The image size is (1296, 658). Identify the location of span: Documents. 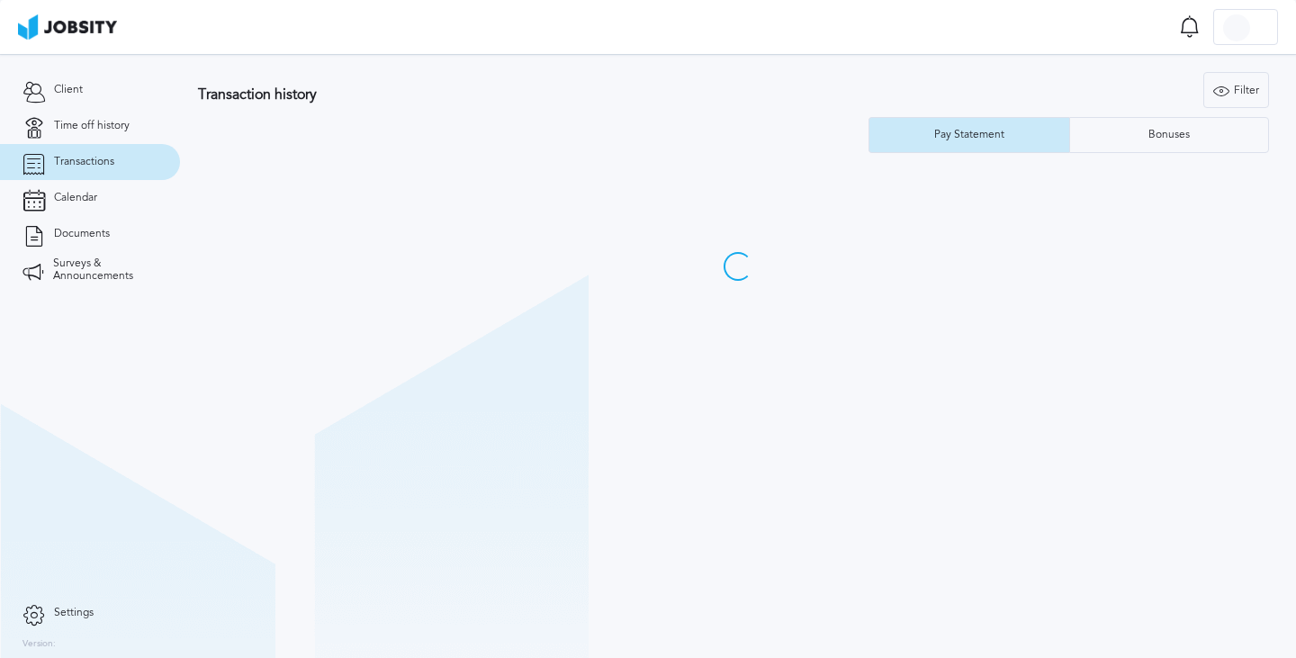
(82, 234).